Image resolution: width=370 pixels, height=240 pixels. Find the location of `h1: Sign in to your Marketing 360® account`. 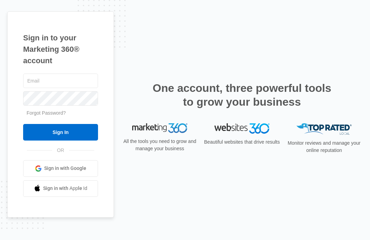

h1: Sign in to your Marketing 360® account is located at coordinates (60, 49).